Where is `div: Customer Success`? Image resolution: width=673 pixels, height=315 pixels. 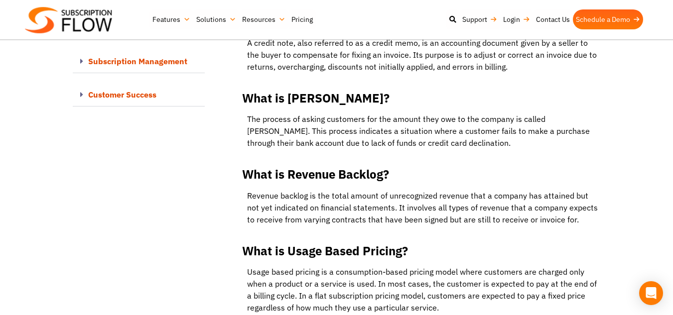
div: Customer Success is located at coordinates (139, 95).